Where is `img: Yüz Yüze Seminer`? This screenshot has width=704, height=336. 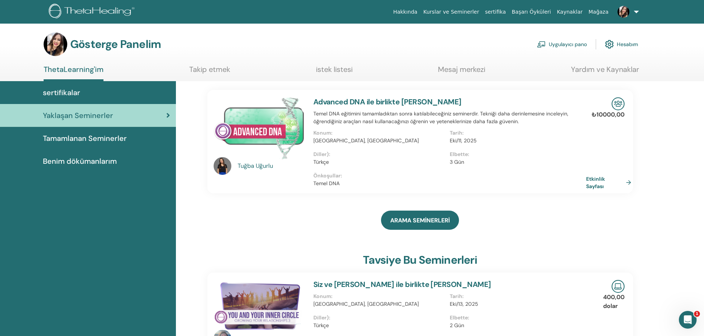 img: Yüz Yüze Seminer is located at coordinates (618, 104).